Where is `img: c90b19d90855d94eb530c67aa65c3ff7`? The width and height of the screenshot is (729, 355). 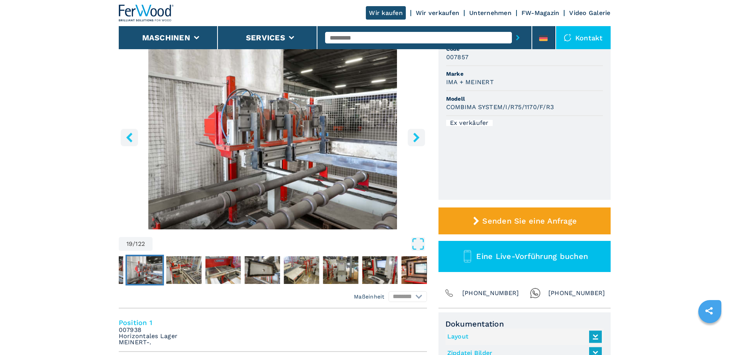
img: c90b19d90855d94eb530c67aa65c3ff7 is located at coordinates (223, 270).